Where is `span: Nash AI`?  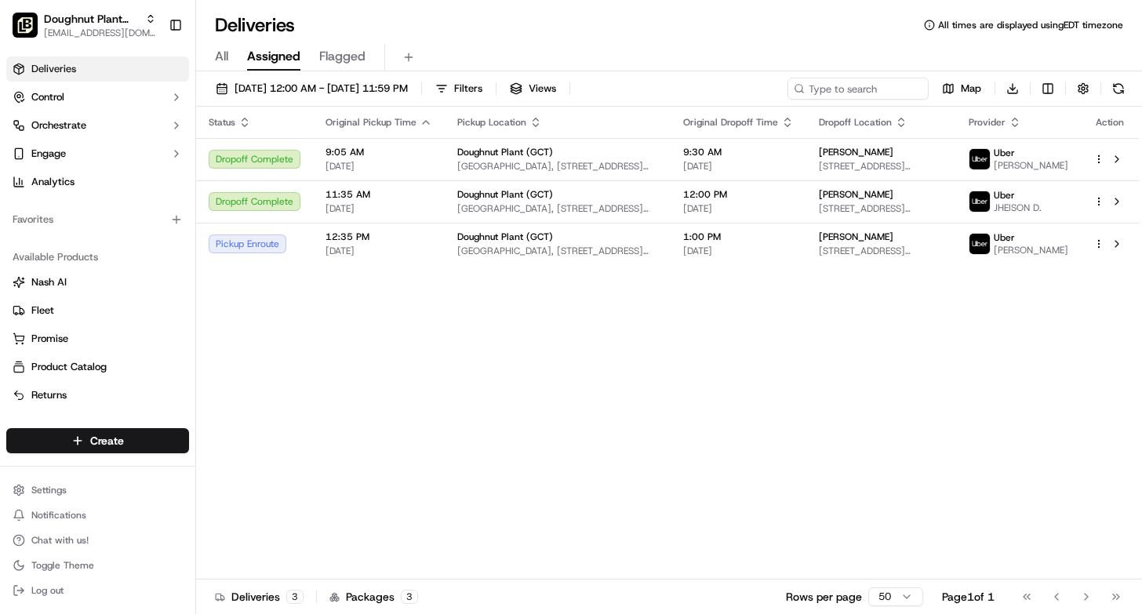
span: Nash AI is located at coordinates (49, 282).